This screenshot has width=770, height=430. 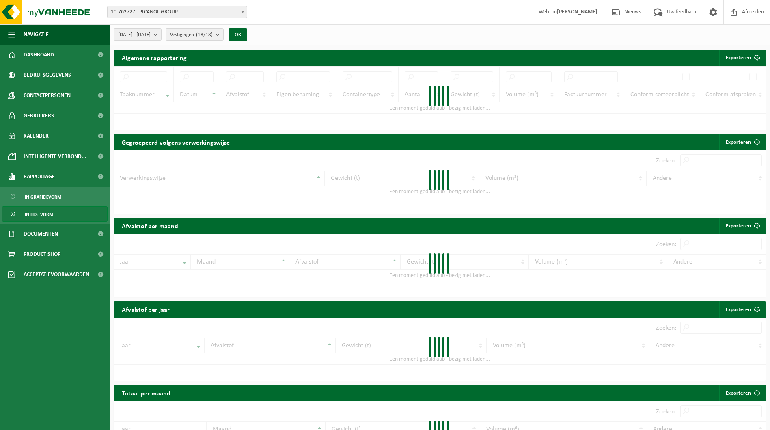 I want to click on h2: Gegroepeerd volgens verwerkingswijze, so click(x=176, y=142).